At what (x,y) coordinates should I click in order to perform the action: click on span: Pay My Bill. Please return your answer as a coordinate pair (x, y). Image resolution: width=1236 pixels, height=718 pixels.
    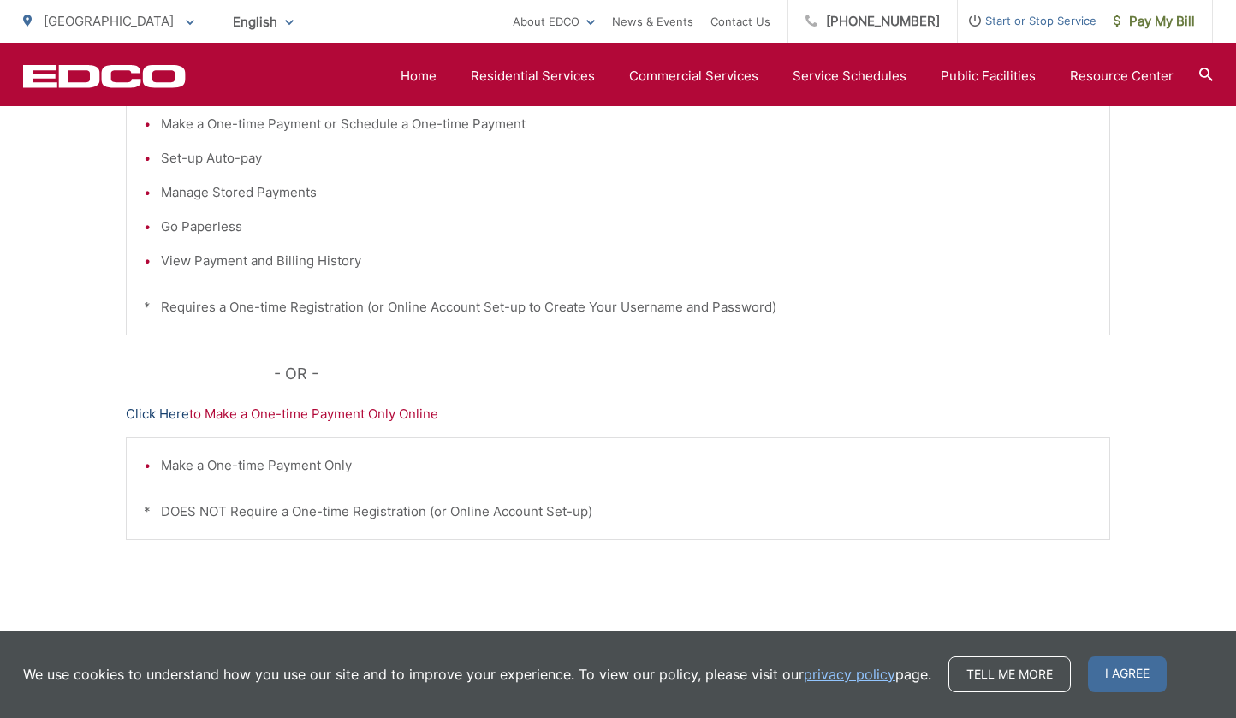
    Looking at the image, I should click on (1154, 21).